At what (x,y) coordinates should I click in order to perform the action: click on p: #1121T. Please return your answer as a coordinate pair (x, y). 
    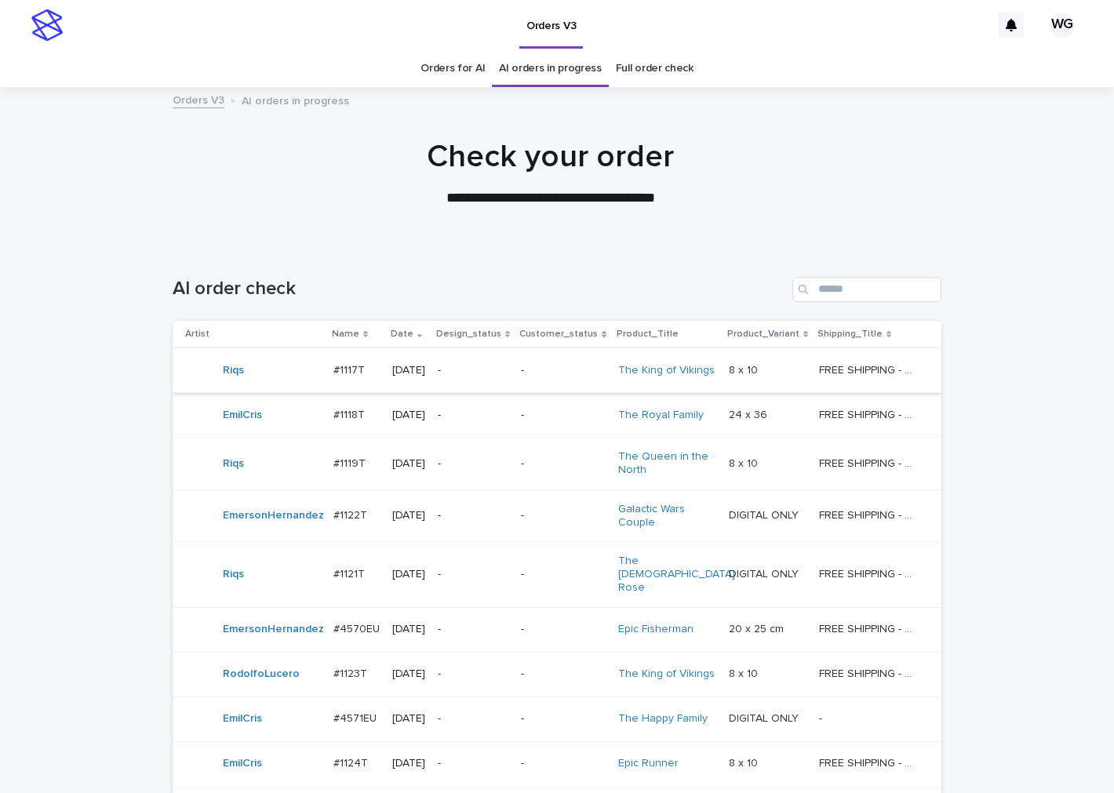
    Looking at the image, I should click on (351, 573).